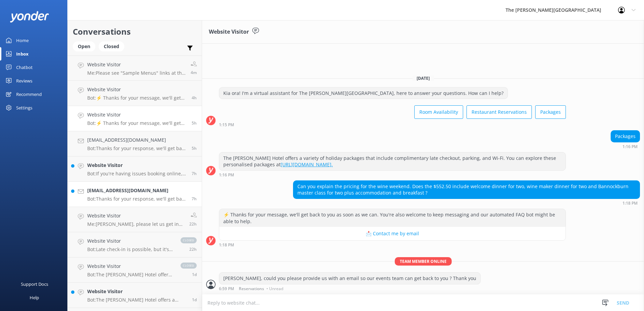 The height and width of the screenshot is (311, 644). What do you see at coordinates (194, 148) in the screenshot?
I see `span: 01:17pm 13-Aug-2025 (UTC +12:00) Pacific/Auckland` at bounding box center [194, 148].